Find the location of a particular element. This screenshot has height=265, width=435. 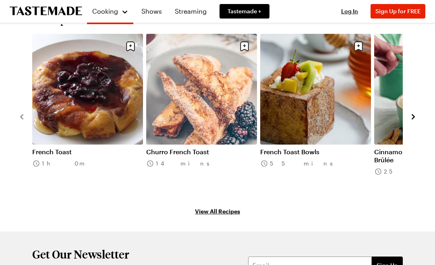

span: Cooking is located at coordinates (105, 11).